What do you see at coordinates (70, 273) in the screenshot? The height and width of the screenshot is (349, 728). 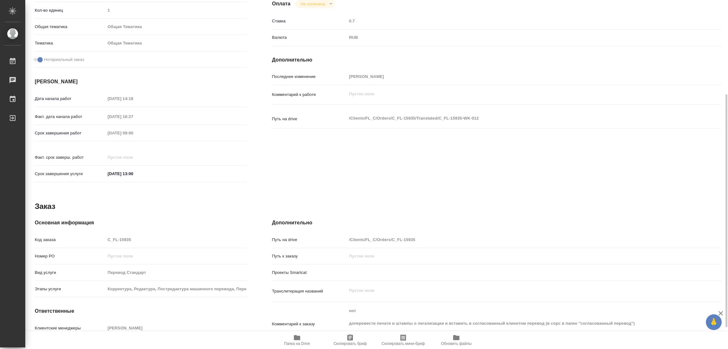 I see `p: Вид услуги` at bounding box center [70, 273].